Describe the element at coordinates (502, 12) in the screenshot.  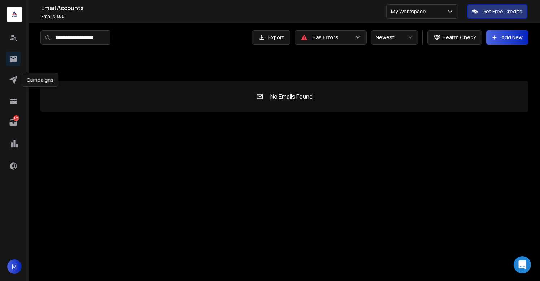
I see `p: Get Free Credits` at that location.